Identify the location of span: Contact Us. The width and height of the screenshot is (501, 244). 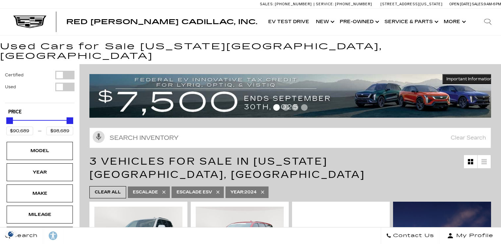
(413, 236).